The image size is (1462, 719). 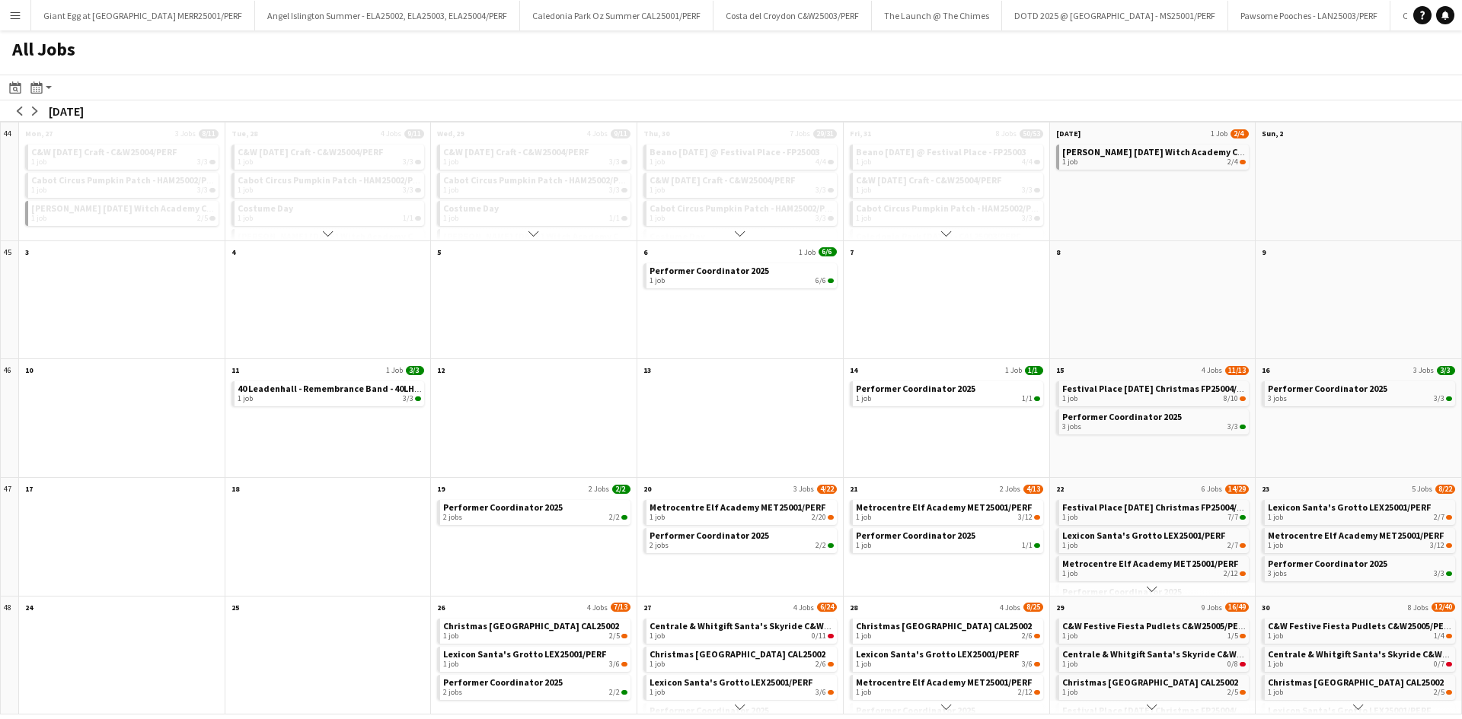 What do you see at coordinates (387, 15) in the screenshot?
I see `button: Angel Islington Summer - ELA25002, ELA25003, ELA25004/PERF` at bounding box center [387, 15].